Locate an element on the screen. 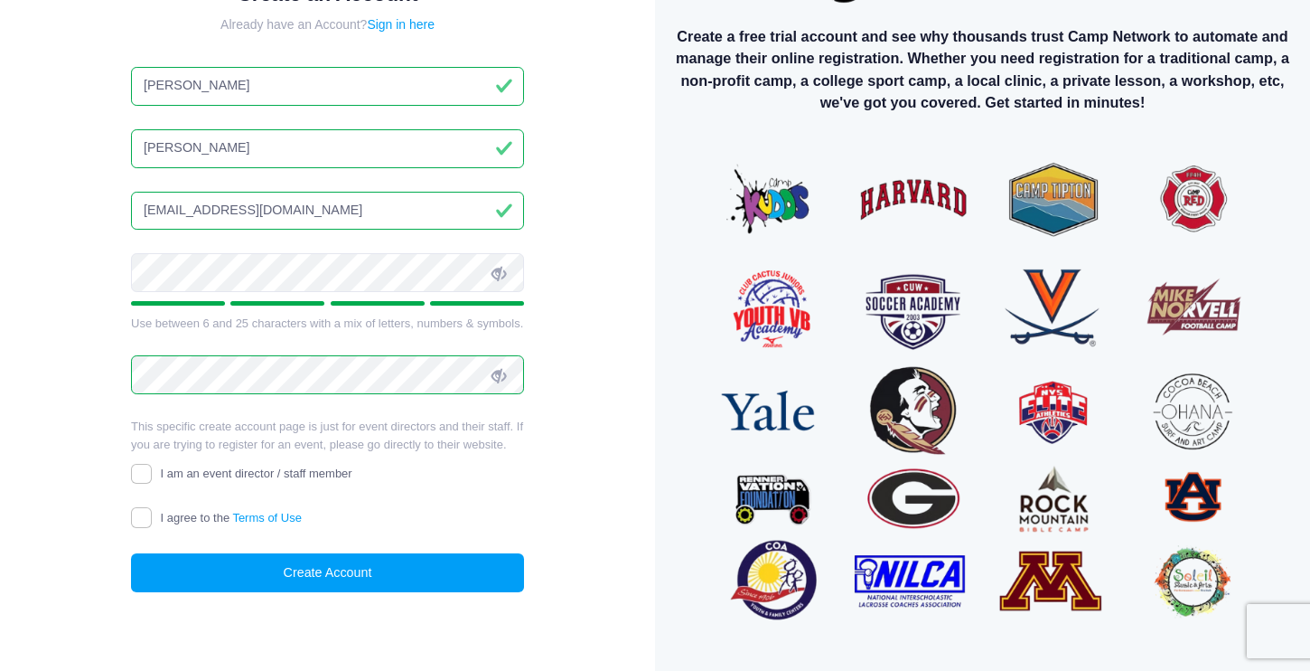 This screenshot has height=671, width=1310. button: Create Account is located at coordinates (327, 572).